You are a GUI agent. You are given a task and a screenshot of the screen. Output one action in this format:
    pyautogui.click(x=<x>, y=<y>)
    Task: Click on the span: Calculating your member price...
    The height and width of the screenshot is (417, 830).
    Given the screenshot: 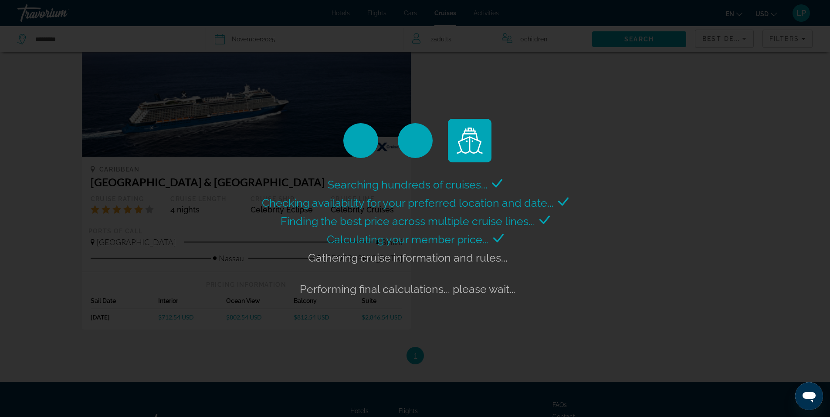 What is the action you would take?
    pyautogui.click(x=408, y=240)
    